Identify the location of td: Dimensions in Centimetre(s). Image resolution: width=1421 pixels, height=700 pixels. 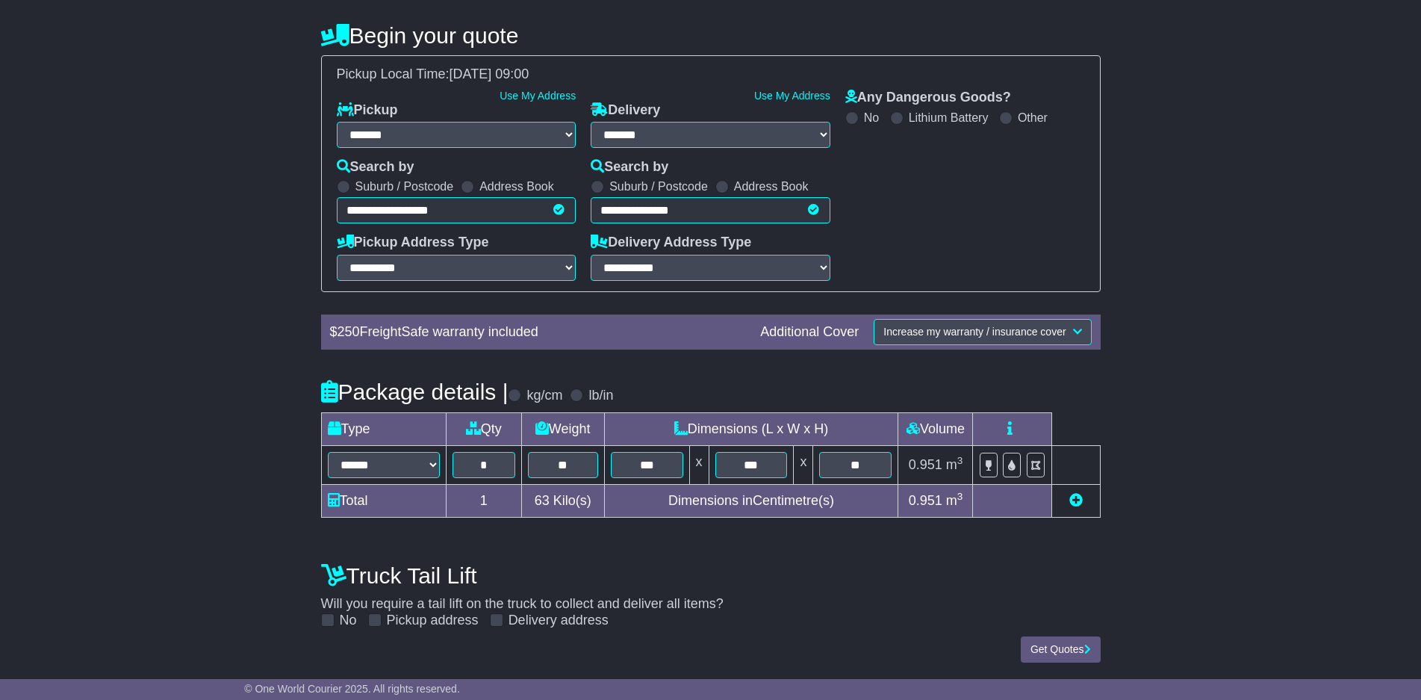
(751, 500).